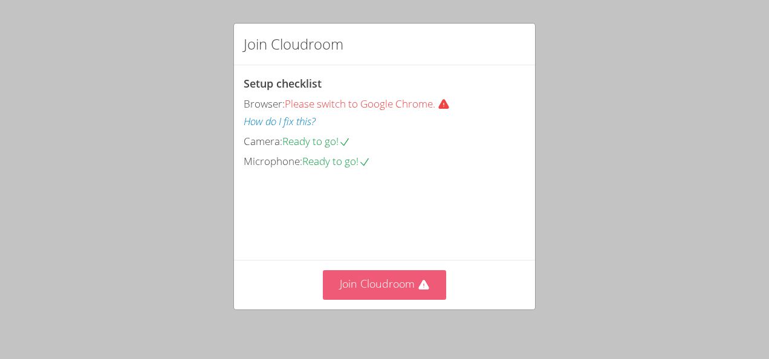 This screenshot has height=359, width=769. Describe the element at coordinates (279, 121) in the screenshot. I see `button: How do I fix this?` at that location.